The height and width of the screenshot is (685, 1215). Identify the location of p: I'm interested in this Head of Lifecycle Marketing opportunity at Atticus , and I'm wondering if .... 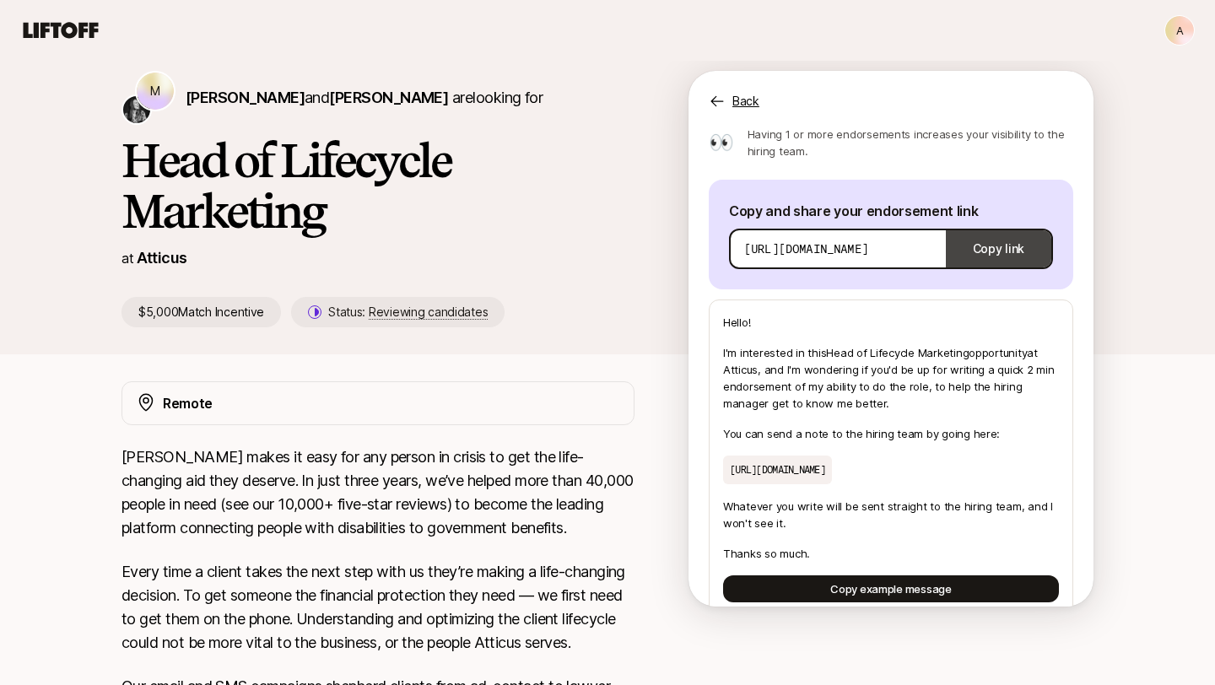
(891, 378).